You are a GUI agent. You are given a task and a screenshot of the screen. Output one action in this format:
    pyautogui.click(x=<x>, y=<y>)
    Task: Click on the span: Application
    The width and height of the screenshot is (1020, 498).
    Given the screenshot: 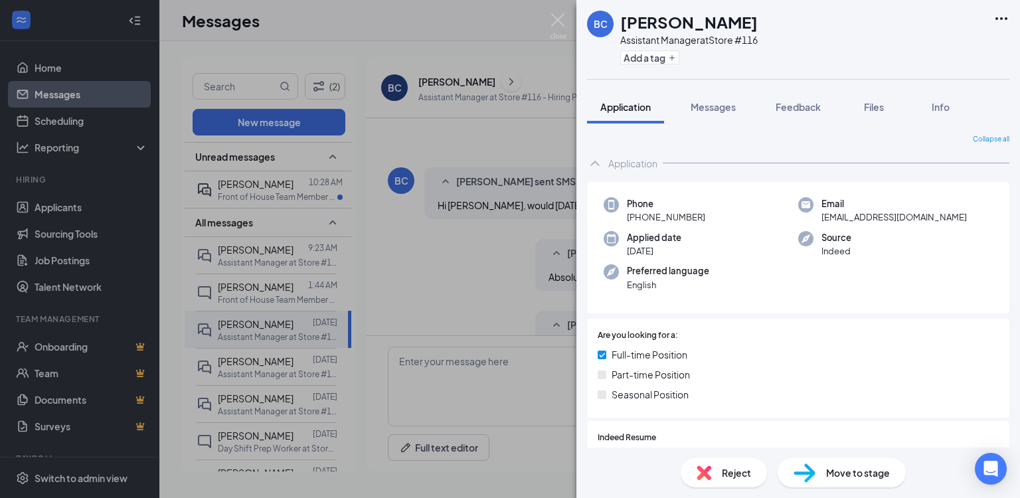 What is the action you would take?
    pyautogui.click(x=626, y=107)
    